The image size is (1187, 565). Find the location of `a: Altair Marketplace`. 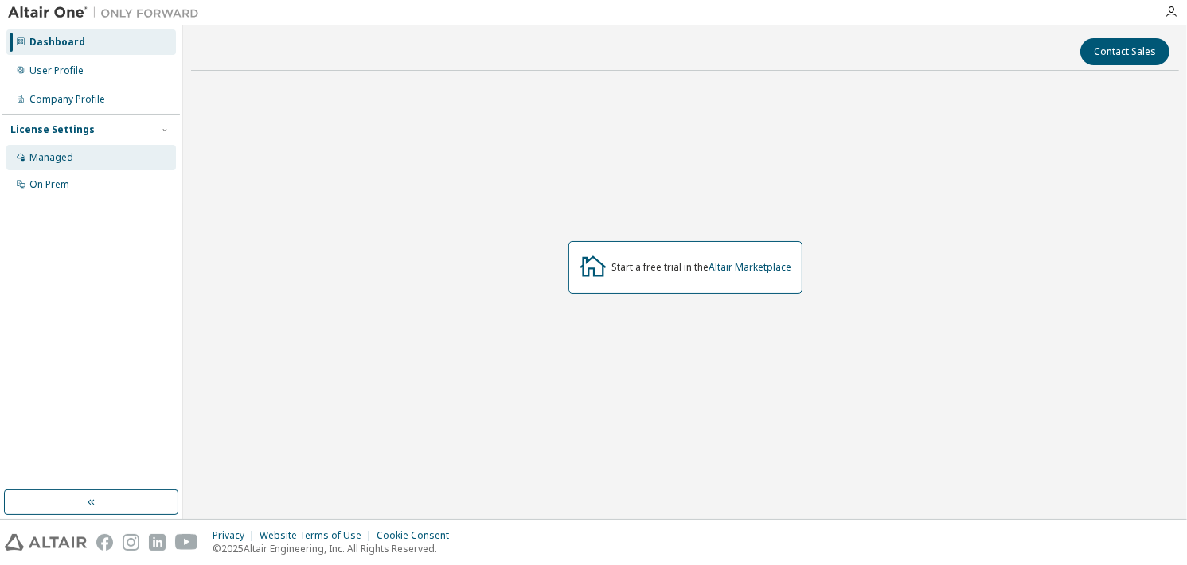

a: Altair Marketplace is located at coordinates (751, 267).